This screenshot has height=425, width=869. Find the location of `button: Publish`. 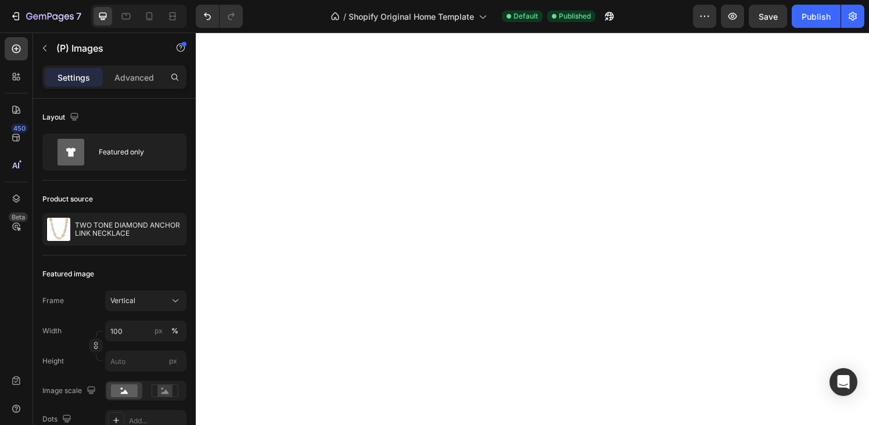

button: Publish is located at coordinates (816, 16).